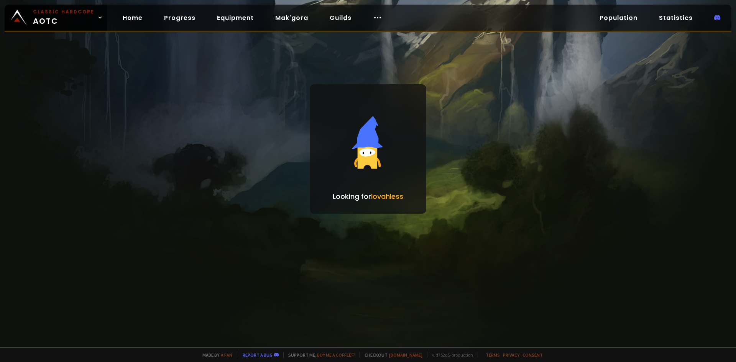 The image size is (736, 362). What do you see at coordinates (180, 18) in the screenshot?
I see `a: Progress` at bounding box center [180, 18].